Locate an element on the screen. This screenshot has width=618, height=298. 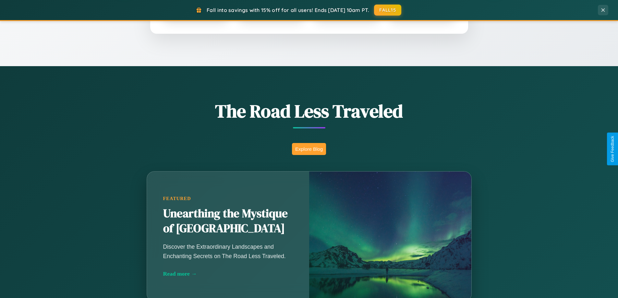
div: Read more → is located at coordinates (228, 274).